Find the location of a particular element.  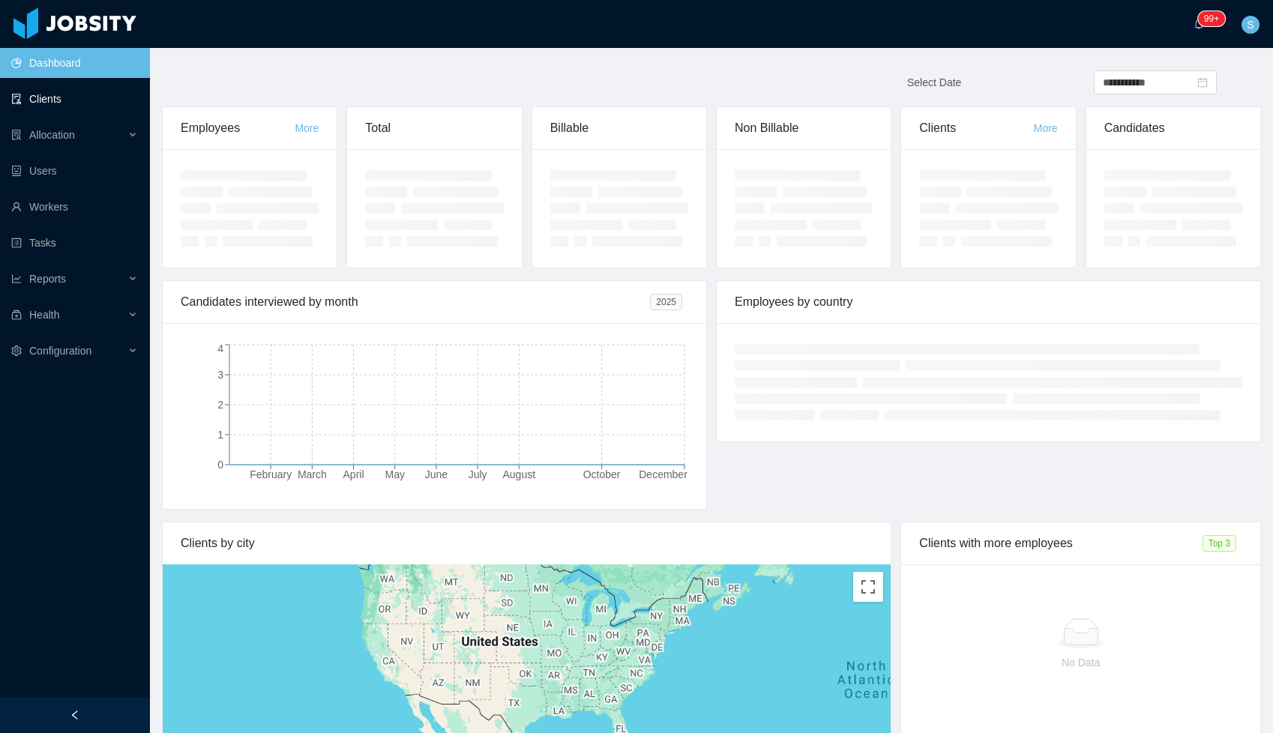

a: icon: robotUsers is located at coordinates (74, 171).